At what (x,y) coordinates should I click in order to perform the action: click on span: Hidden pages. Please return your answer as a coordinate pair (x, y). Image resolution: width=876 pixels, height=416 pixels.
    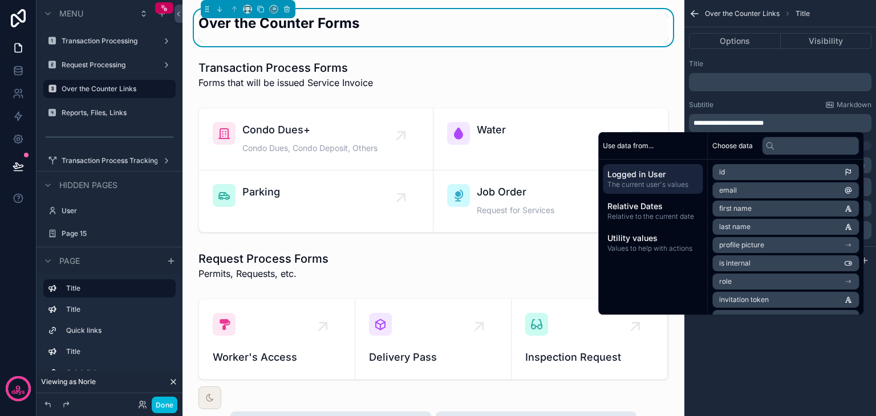
    Looking at the image, I should click on (88, 185).